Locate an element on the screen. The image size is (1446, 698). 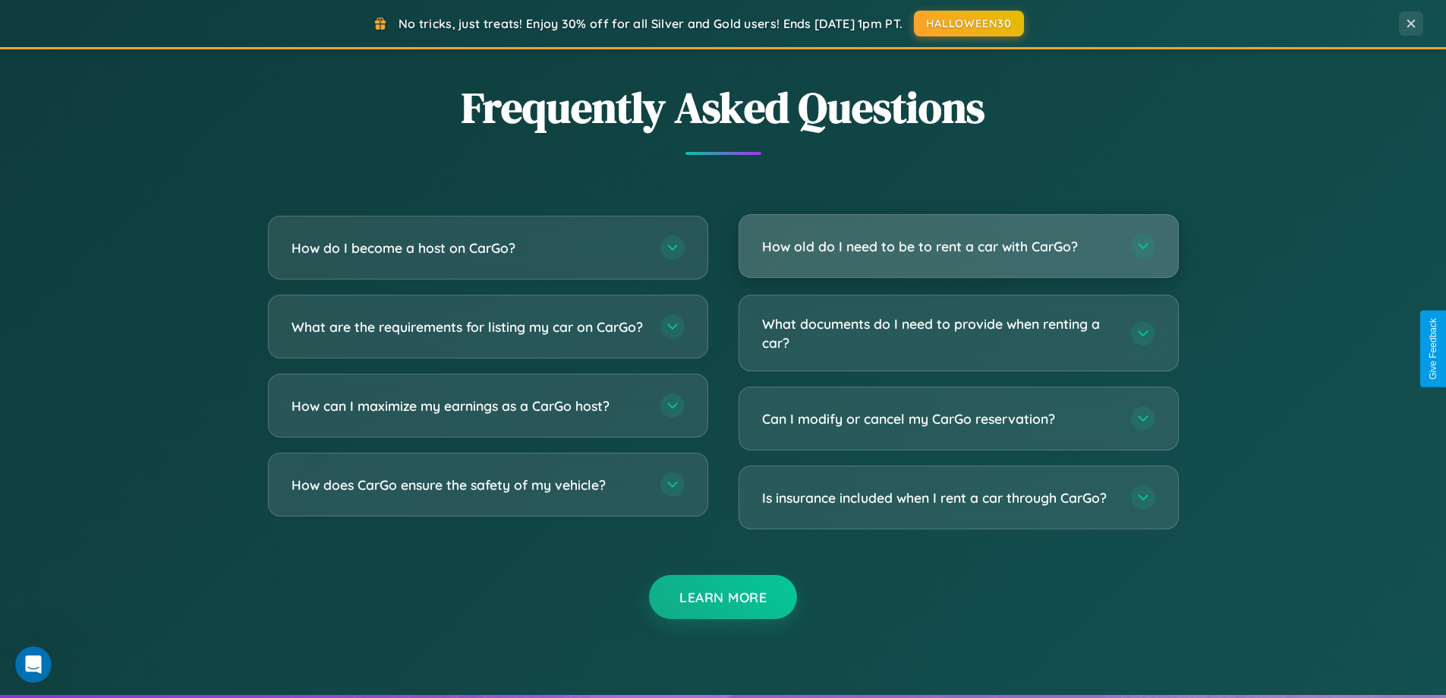
button: HALLOWEEN30 is located at coordinates (969, 24).